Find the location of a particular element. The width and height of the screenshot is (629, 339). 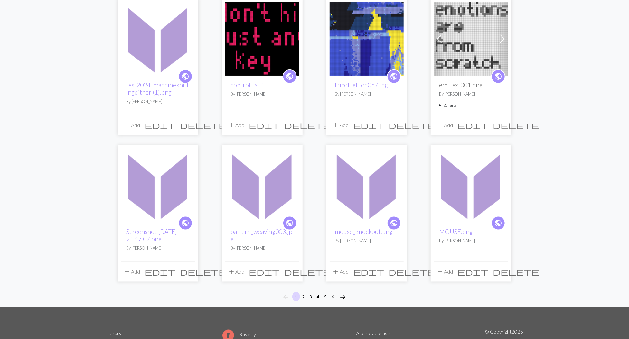

img: em_text001.png is located at coordinates (471, 39).